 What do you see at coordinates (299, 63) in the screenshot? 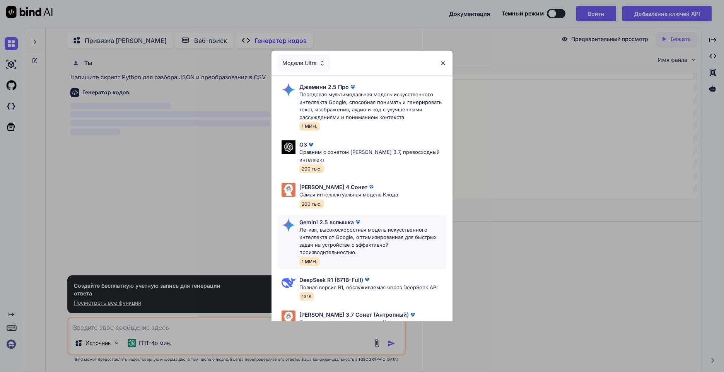
I see `font: Модели Ultra` at bounding box center [299, 63].